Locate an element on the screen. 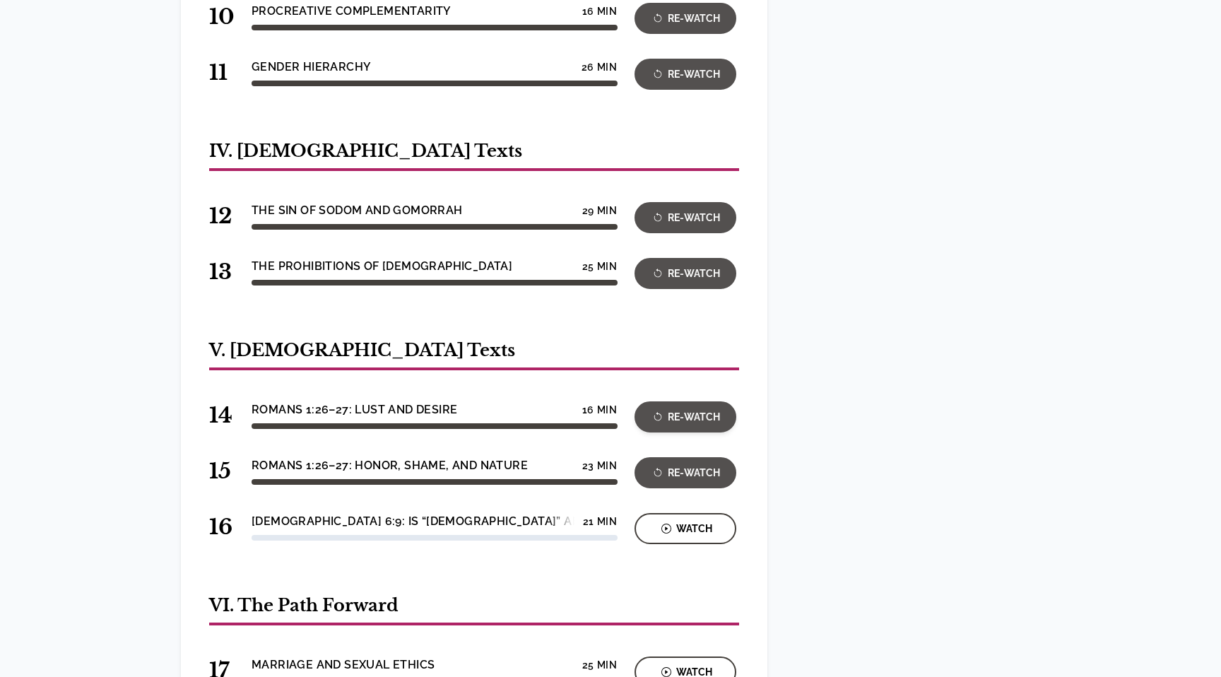 Image resolution: width=1221 pixels, height=677 pixels. h4: 29 min is located at coordinates (600, 210).